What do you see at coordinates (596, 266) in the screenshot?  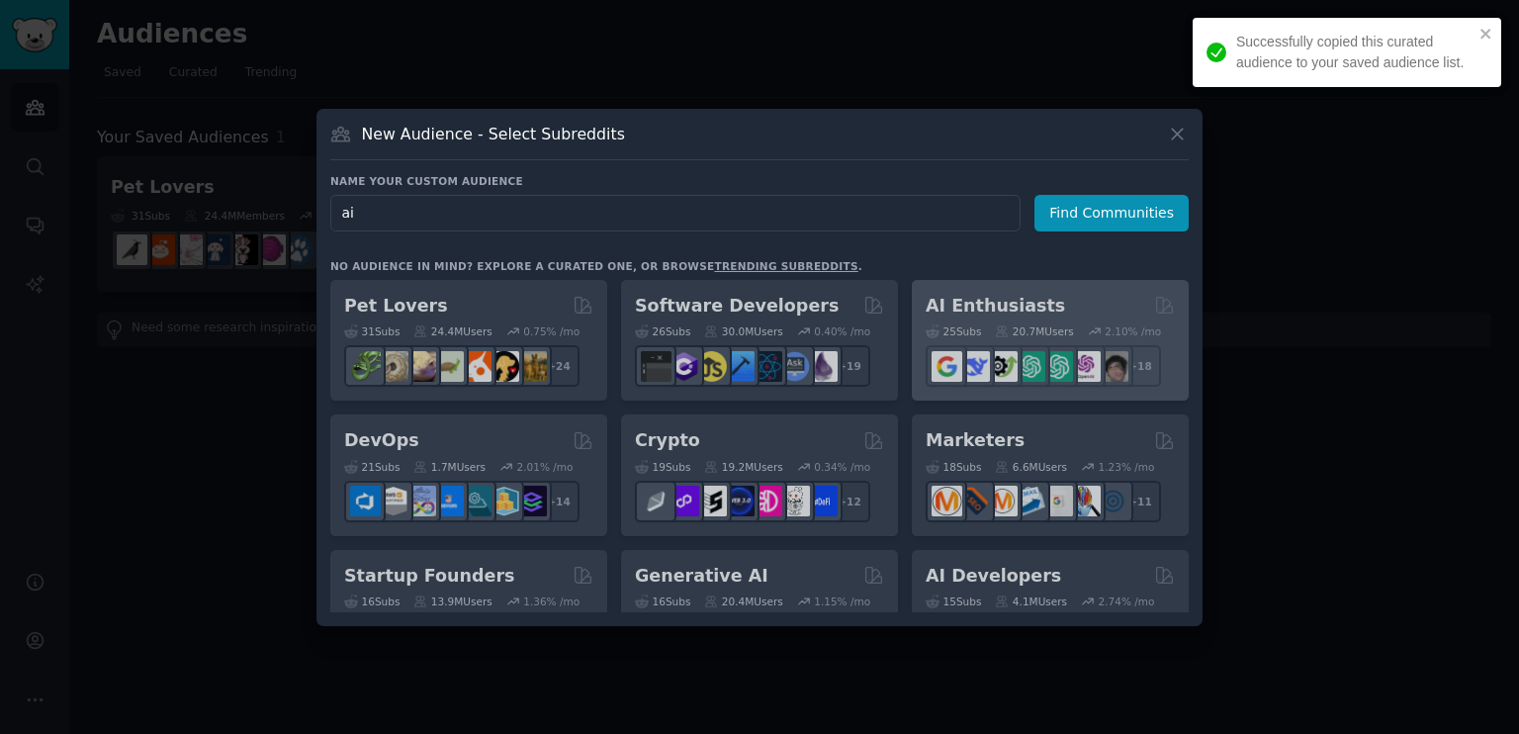 I see `div: No audience in mind? Explore a curated one, or browse .` at bounding box center [596, 266].